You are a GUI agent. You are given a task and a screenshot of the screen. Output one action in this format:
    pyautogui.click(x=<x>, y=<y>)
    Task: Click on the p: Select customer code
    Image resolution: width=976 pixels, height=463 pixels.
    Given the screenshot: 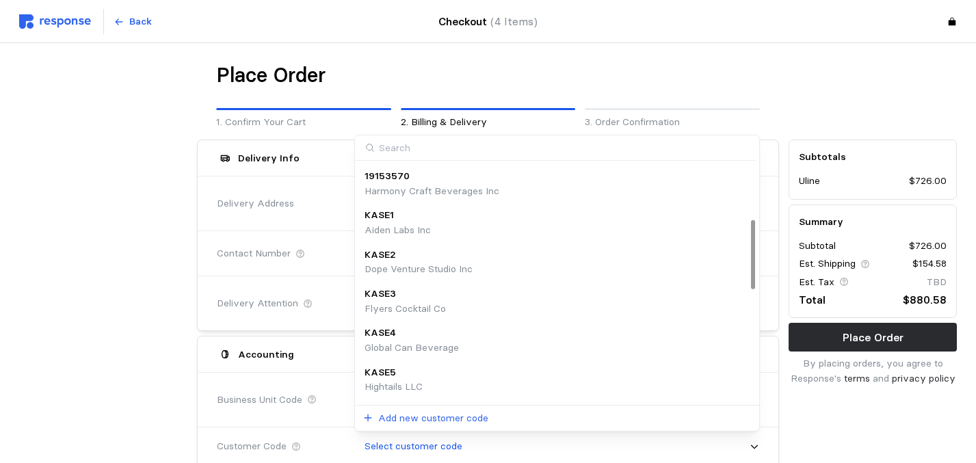 What is the action you would take?
    pyautogui.click(x=413, y=447)
    